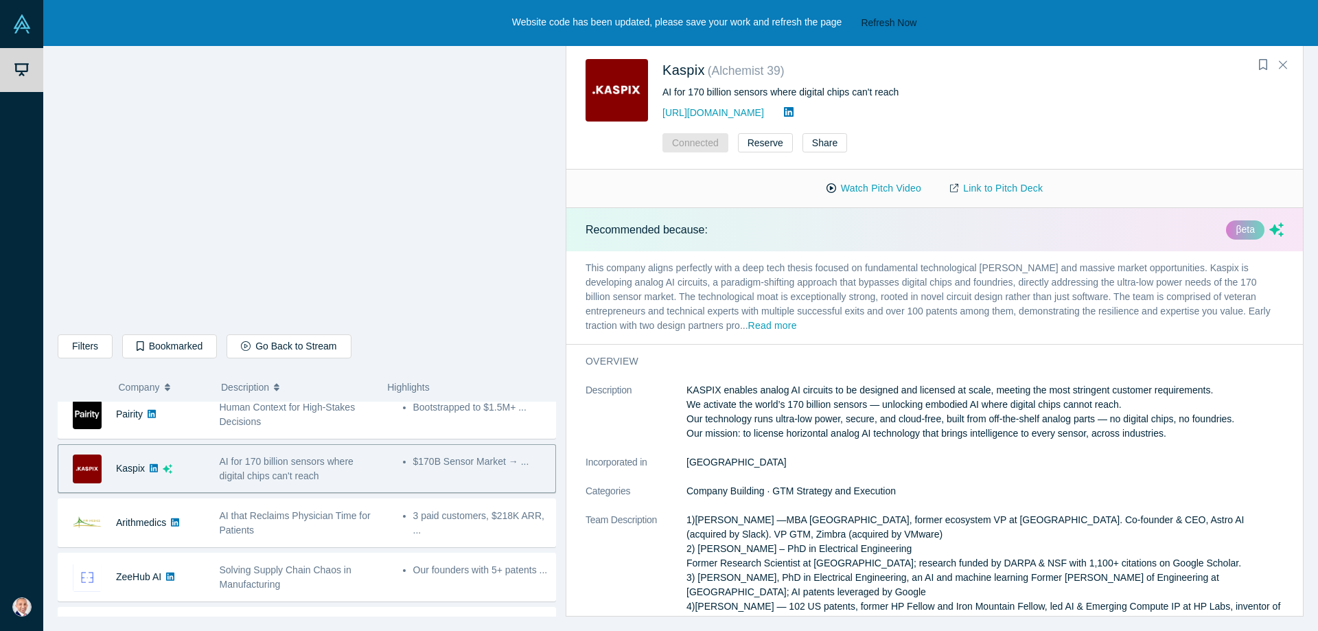  Describe the element at coordinates (139, 387) in the screenshot. I see `span: Company` at that location.